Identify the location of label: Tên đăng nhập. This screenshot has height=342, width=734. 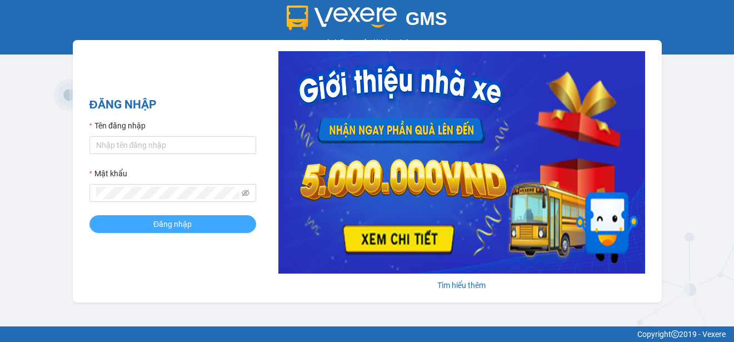
(117, 125).